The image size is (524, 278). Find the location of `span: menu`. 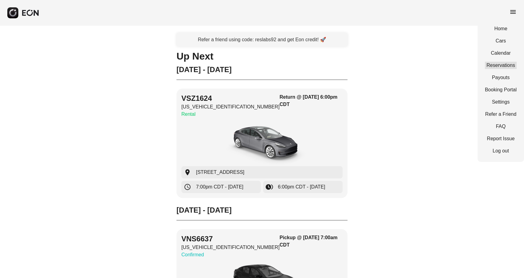

span: menu is located at coordinates (513, 12).